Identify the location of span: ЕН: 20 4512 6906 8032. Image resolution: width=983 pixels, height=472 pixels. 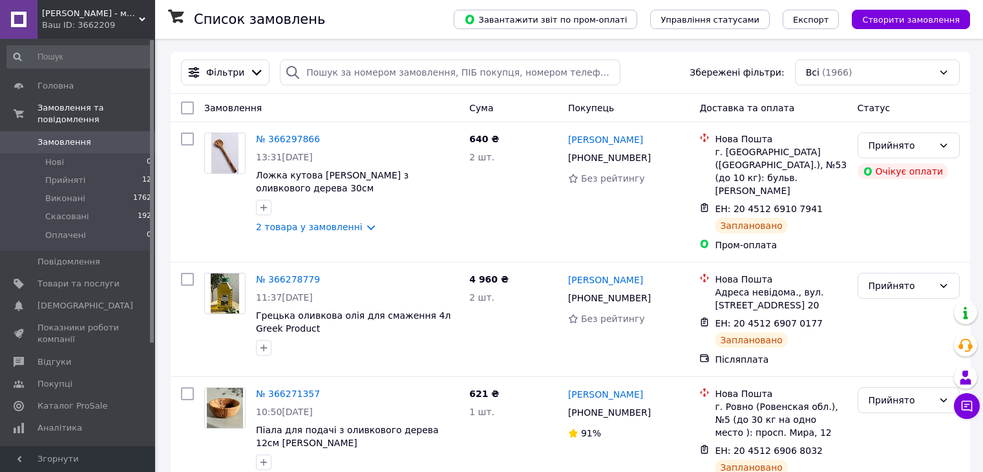
(768, 450).